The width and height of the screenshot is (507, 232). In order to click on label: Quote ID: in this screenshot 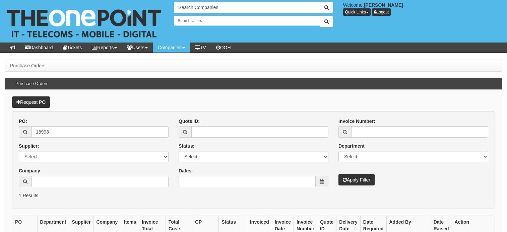, I will do `click(189, 121)`.